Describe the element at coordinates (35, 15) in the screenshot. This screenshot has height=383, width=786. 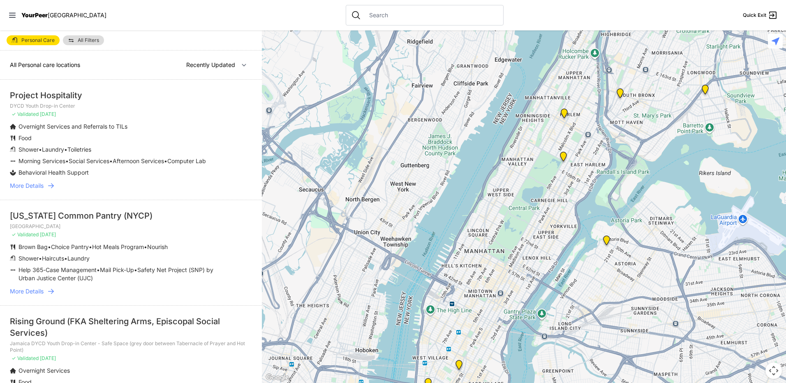
I see `span: YourPeer` at that location.